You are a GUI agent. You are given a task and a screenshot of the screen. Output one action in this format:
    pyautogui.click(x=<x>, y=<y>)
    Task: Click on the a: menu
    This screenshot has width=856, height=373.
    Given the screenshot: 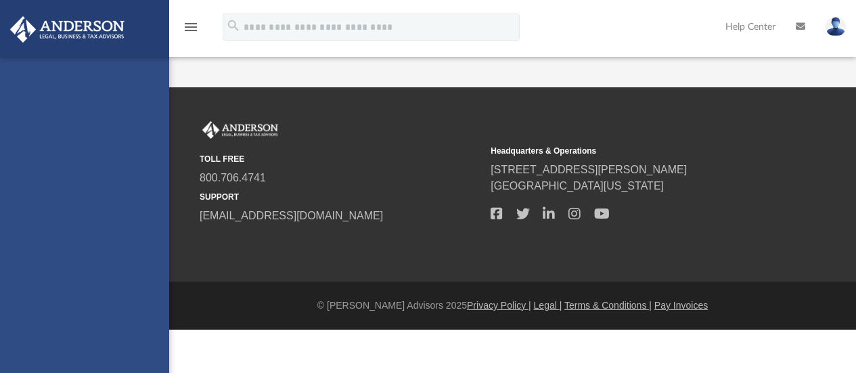 What is the action you would take?
    pyautogui.click(x=191, y=30)
    